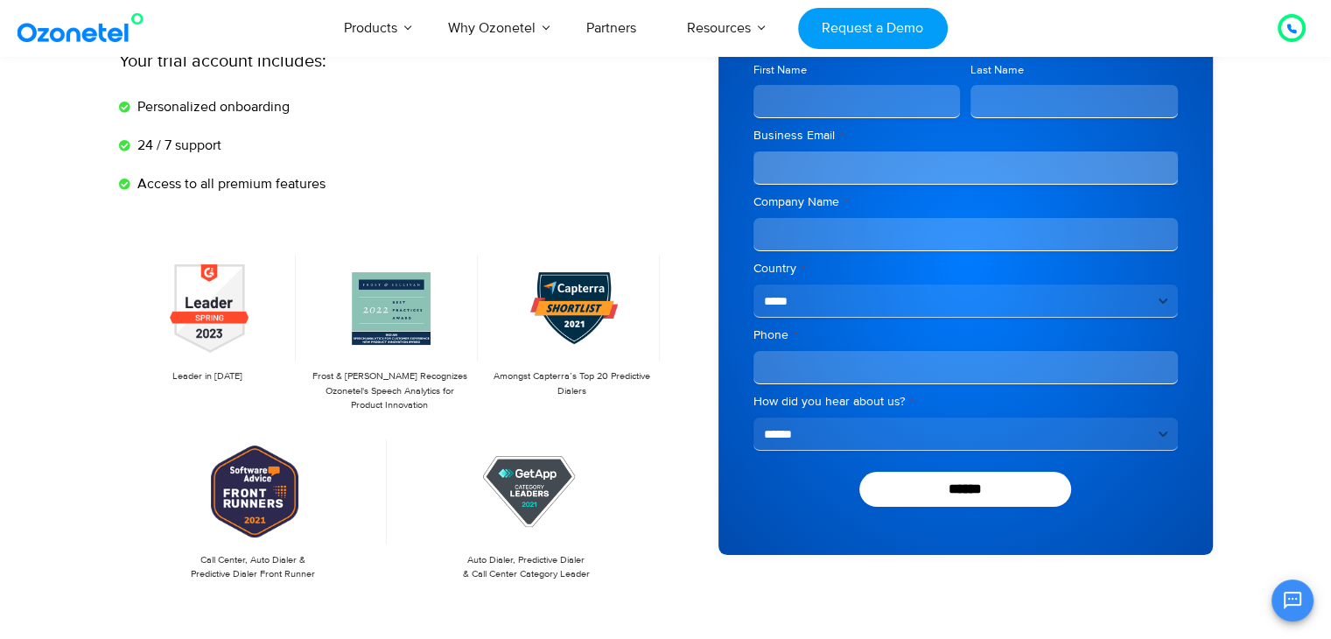  Describe the element at coordinates (177, 145) in the screenshot. I see `span: 24 / 7 support` at that location.